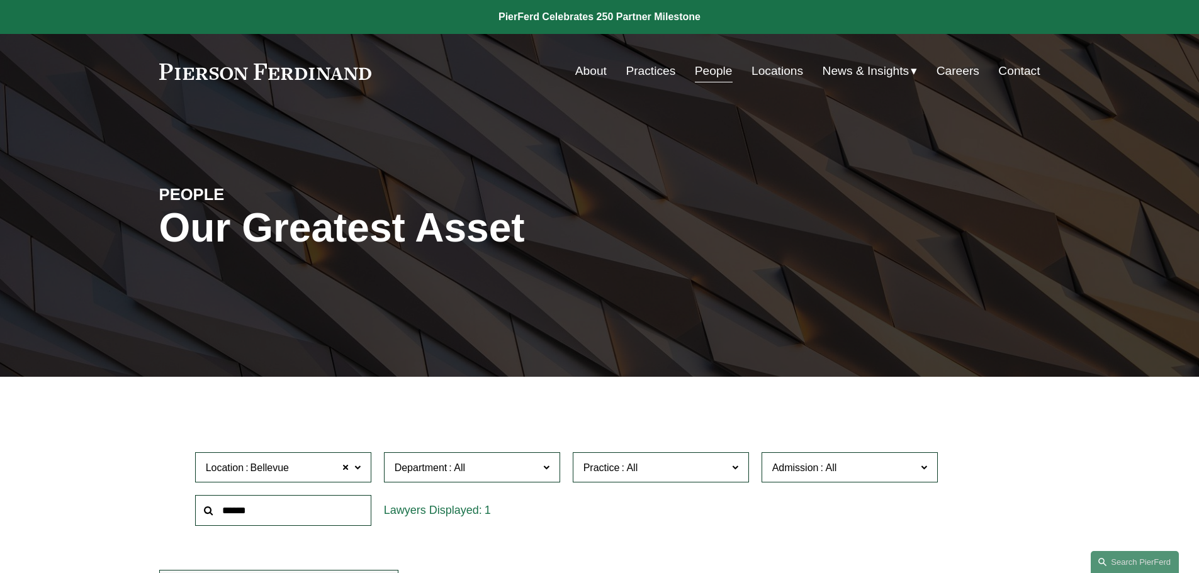 The width and height of the screenshot is (1199, 573). I want to click on a: About, so click(591, 71).